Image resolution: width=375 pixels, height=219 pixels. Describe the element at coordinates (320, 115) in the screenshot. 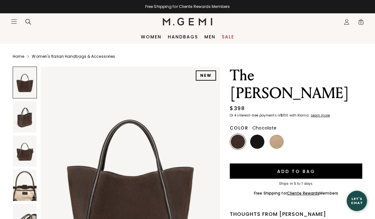

I see `klarna-placement-style-cta: Learn more` at that location.